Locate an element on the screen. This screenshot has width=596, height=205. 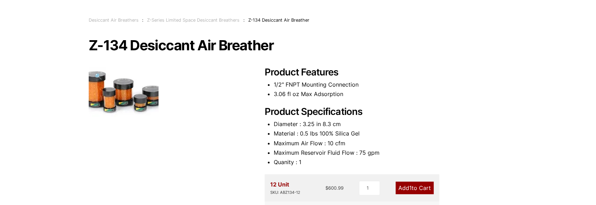
div: SKU: ABZ134-12 is located at coordinates (285, 192).